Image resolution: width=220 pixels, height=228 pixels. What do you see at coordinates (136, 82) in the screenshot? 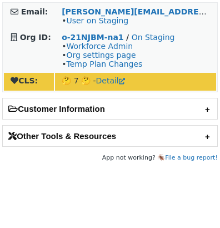
I see `td: 🤔 7 🤔 -` at bounding box center [136, 82].